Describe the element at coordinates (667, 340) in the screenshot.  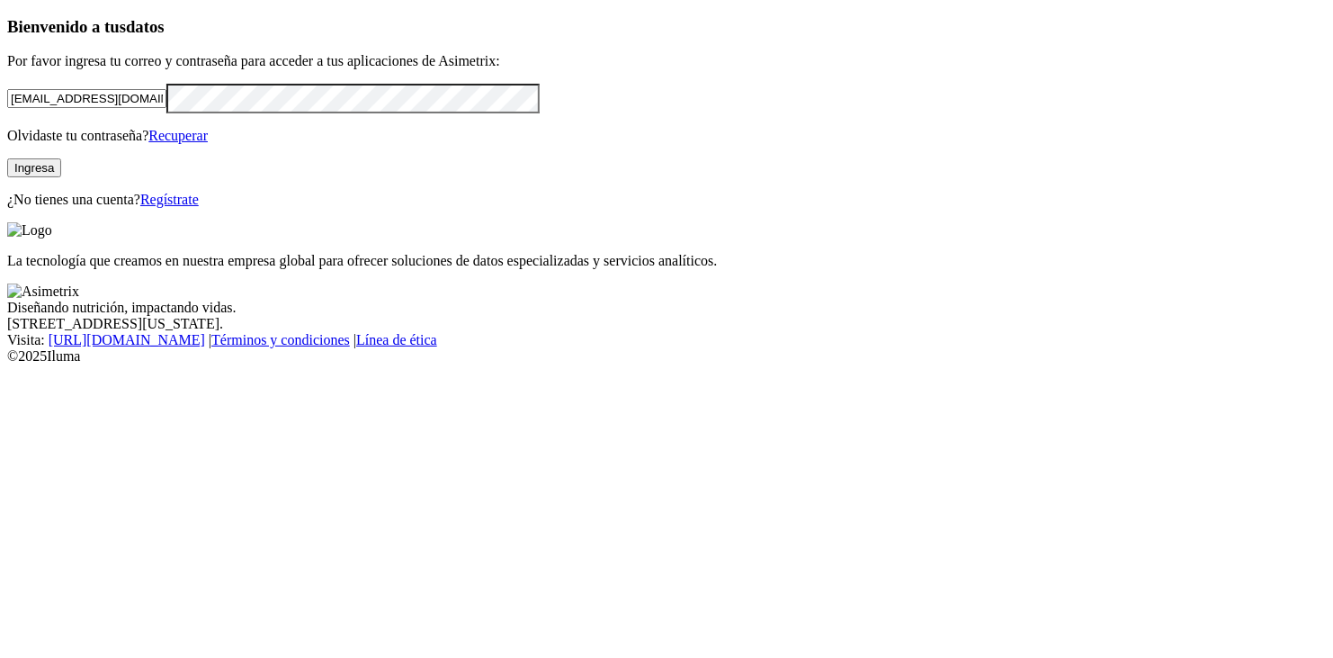
I see `div: Visita : | |` at that location.